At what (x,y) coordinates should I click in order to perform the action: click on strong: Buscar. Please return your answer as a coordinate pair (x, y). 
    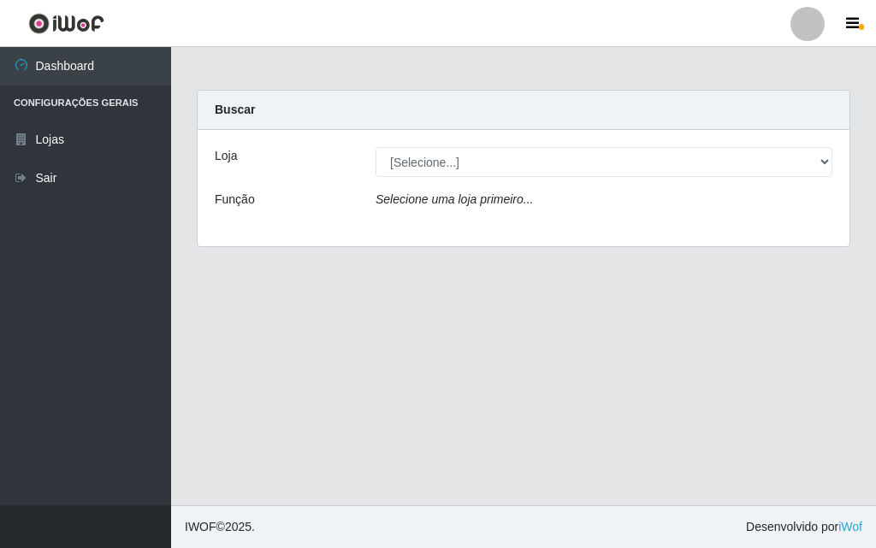
    Looking at the image, I should click on (234, 109).